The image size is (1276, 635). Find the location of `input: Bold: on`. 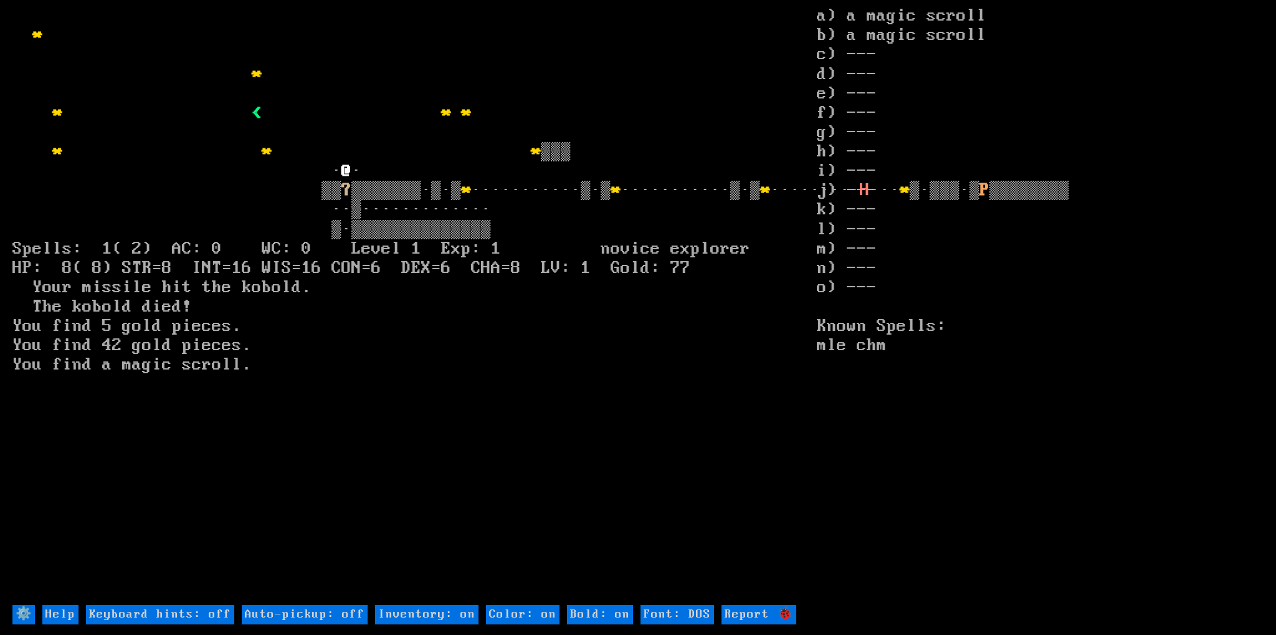

input: Bold: on is located at coordinates (600, 614).